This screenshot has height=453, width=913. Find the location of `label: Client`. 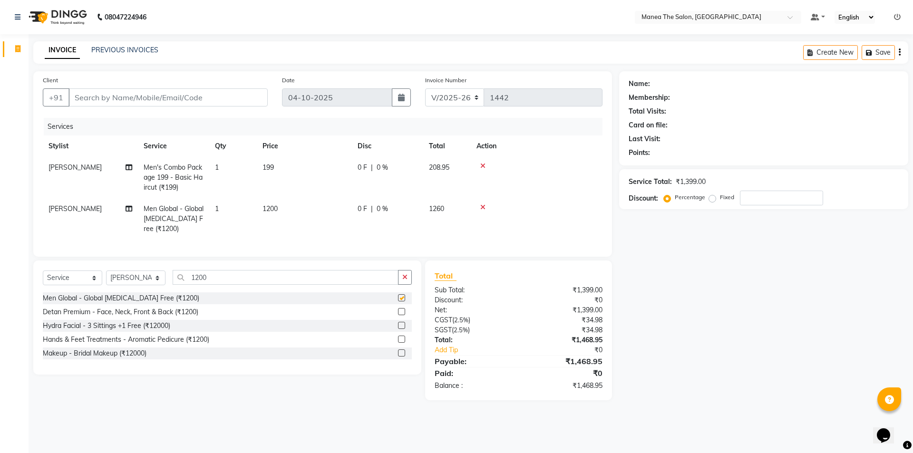

label: Client is located at coordinates (50, 80).